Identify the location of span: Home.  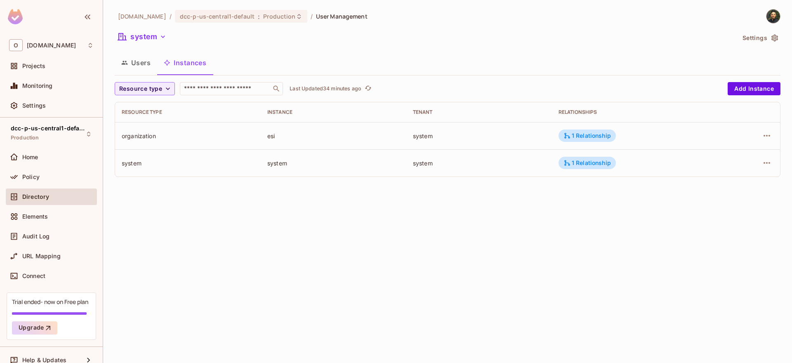
(30, 157).